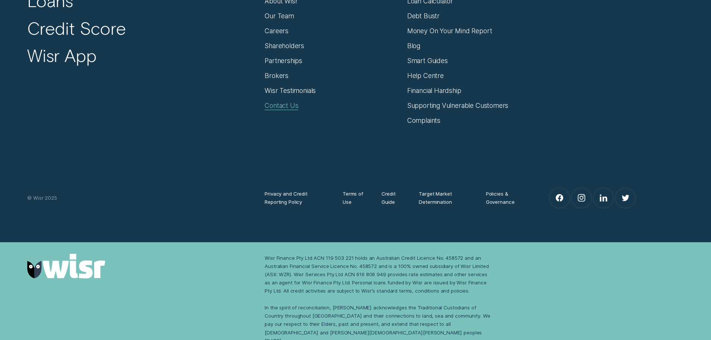  What do you see at coordinates (279, 16) in the screenshot?
I see `div: Our Team` at bounding box center [279, 16].